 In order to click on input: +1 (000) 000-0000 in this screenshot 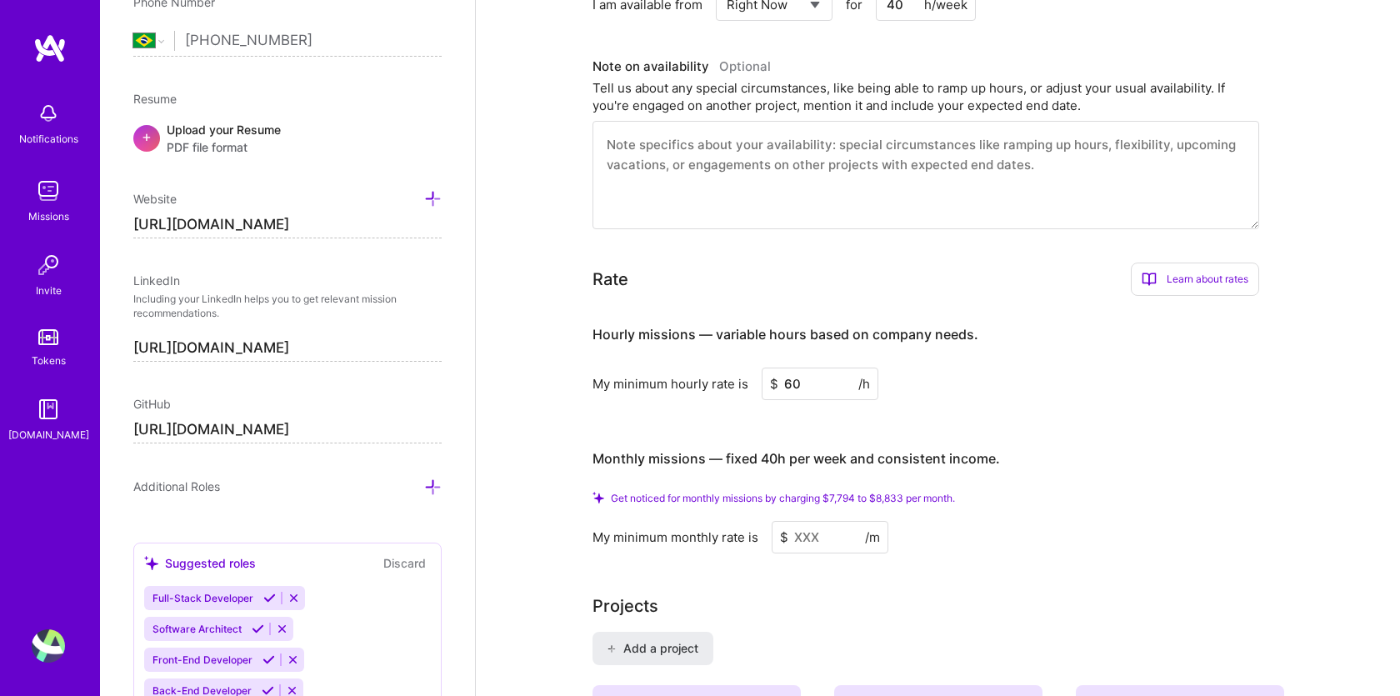, I will do `click(313, 41)`.